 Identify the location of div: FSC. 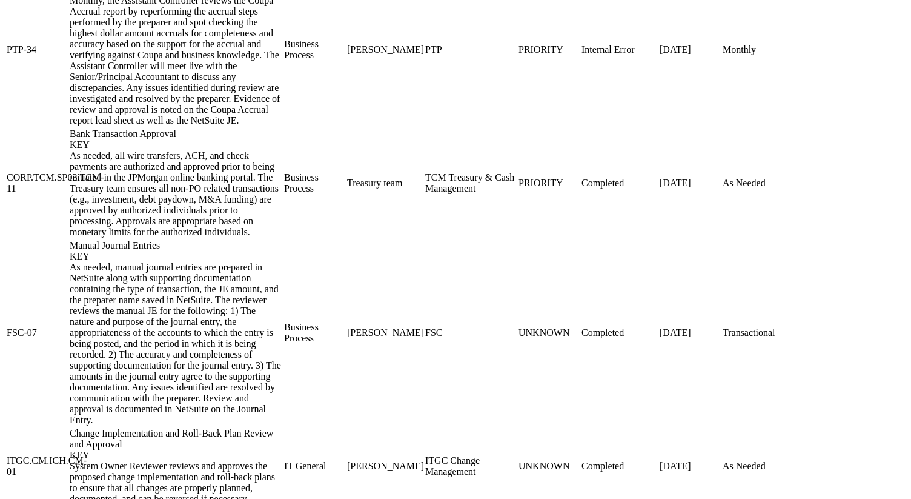
(471, 333).